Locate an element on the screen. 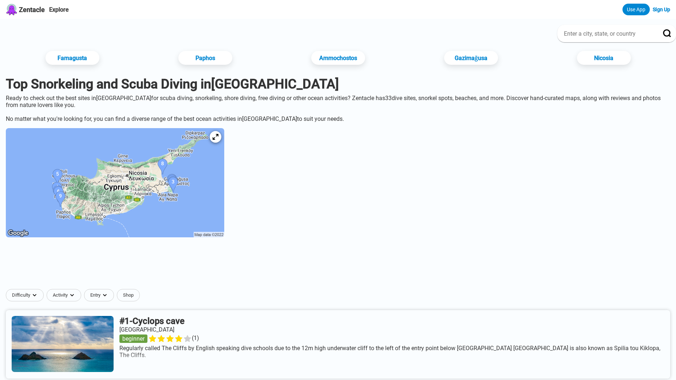 This screenshot has width=676, height=380. a: Gazimağusa is located at coordinates (471, 58).